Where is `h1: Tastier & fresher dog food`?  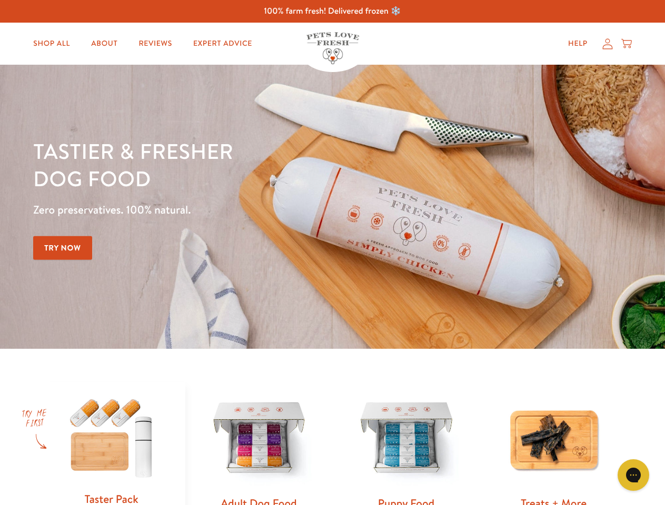
h1: Tastier & fresher dog food is located at coordinates (233, 165).